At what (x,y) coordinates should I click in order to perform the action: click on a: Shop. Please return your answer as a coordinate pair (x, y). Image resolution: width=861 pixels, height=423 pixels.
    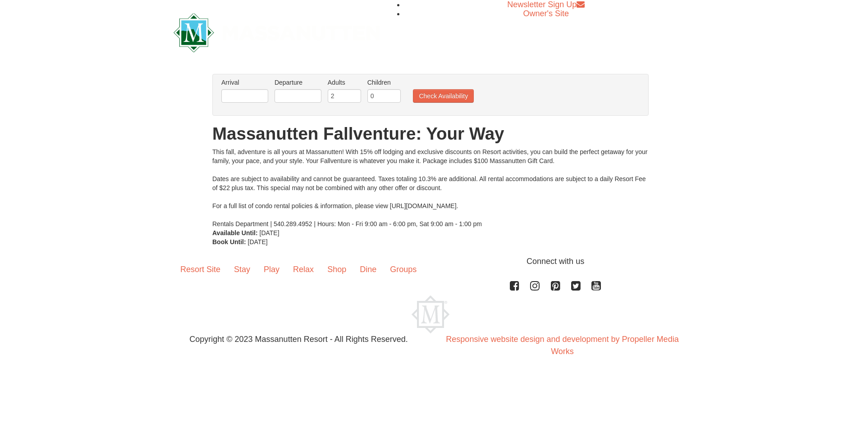
    Looking at the image, I should click on (337, 269).